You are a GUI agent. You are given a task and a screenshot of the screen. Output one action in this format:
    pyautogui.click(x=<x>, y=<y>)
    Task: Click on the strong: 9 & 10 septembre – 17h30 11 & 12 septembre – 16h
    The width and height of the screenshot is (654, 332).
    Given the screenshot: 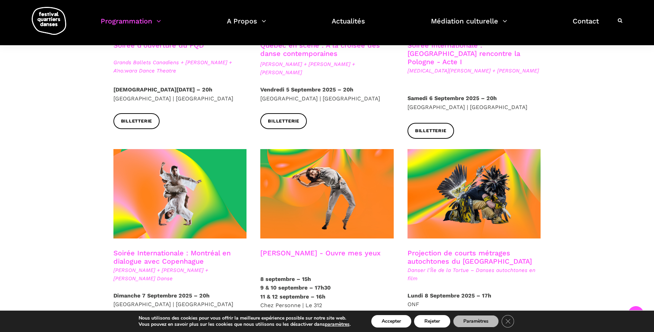 What is the action you would take?
    pyautogui.click(x=296, y=292)
    